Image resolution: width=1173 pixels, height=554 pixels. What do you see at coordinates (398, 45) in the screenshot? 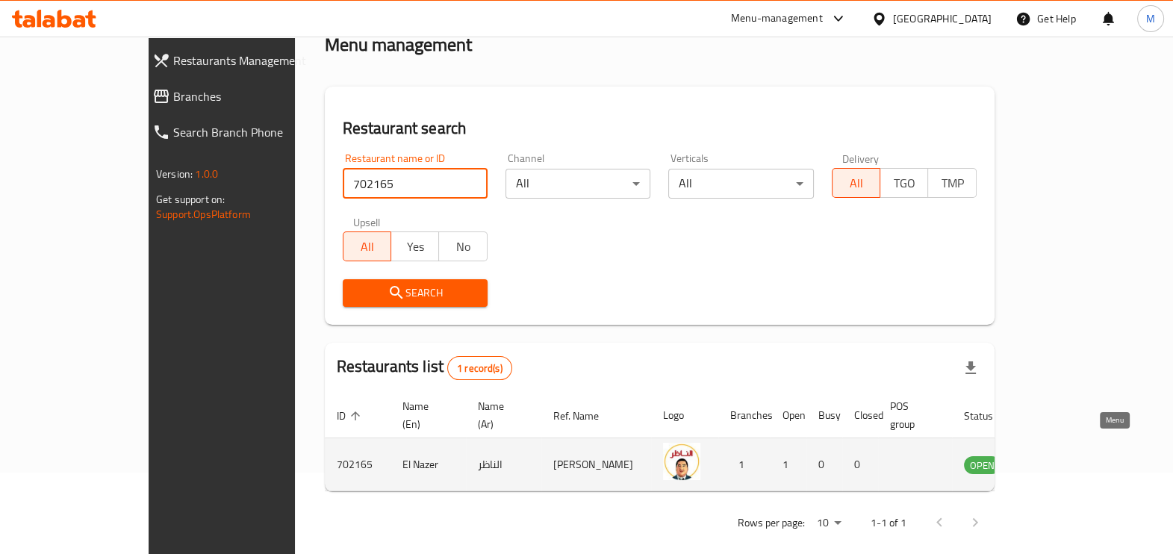
I see `h2: Menu management` at bounding box center [398, 45].